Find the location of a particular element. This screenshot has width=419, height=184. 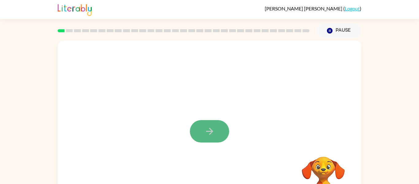

a: Logout is located at coordinates (352, 8).